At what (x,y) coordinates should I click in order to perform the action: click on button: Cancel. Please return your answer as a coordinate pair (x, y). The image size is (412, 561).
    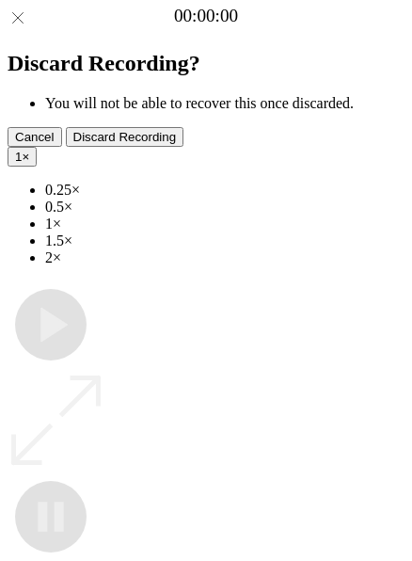
    Looking at the image, I should click on (35, 136).